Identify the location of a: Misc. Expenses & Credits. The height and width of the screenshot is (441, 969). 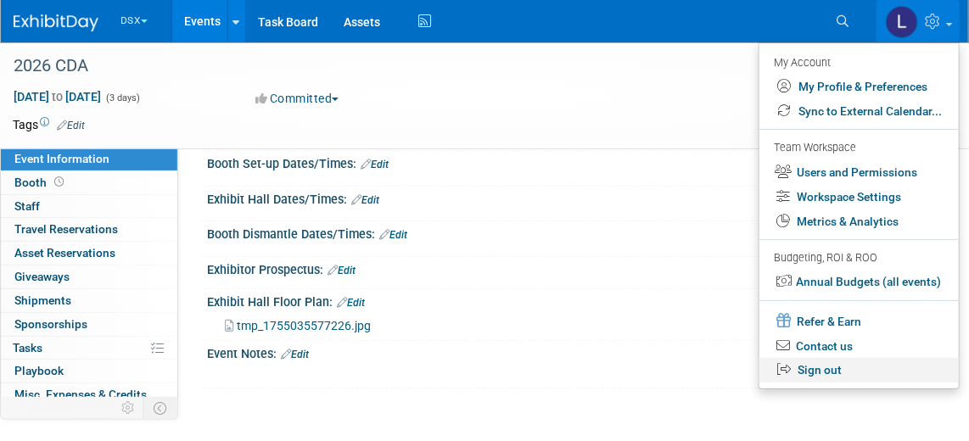
(89, 395).